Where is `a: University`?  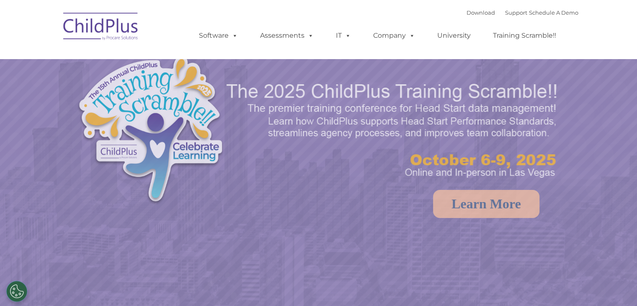 a: University is located at coordinates (454, 36).